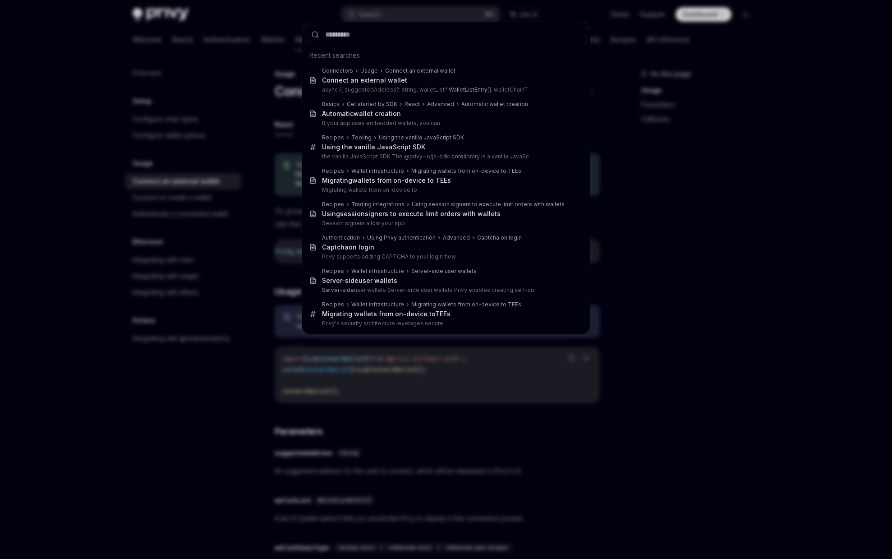 Image resolution: width=892 pixels, height=559 pixels. What do you see at coordinates (369, 71) in the screenshot?
I see `div: Usage` at bounding box center [369, 71].